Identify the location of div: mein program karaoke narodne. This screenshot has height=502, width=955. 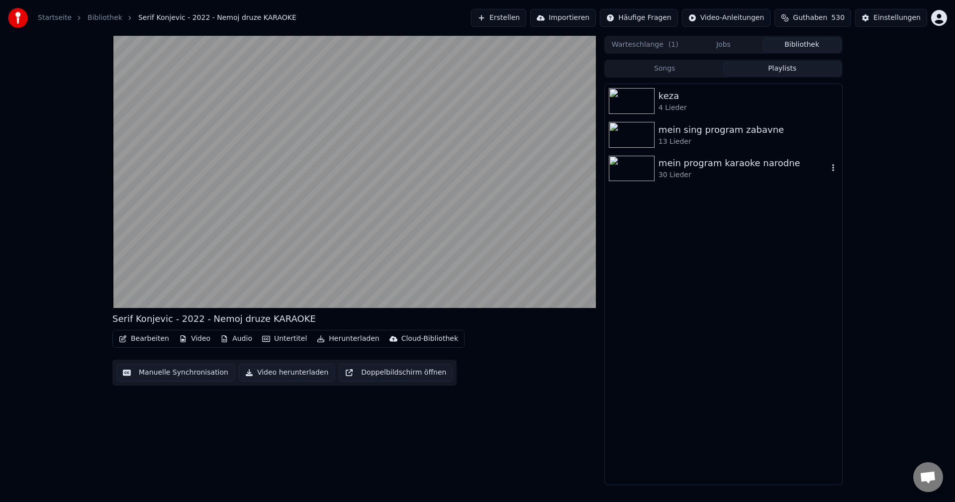
(743, 163).